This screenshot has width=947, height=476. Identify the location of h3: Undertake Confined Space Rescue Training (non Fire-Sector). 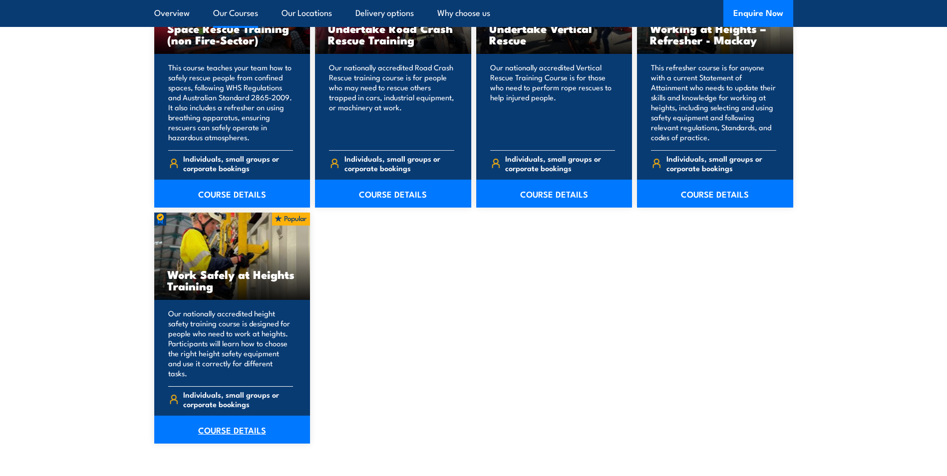
(232, 28).